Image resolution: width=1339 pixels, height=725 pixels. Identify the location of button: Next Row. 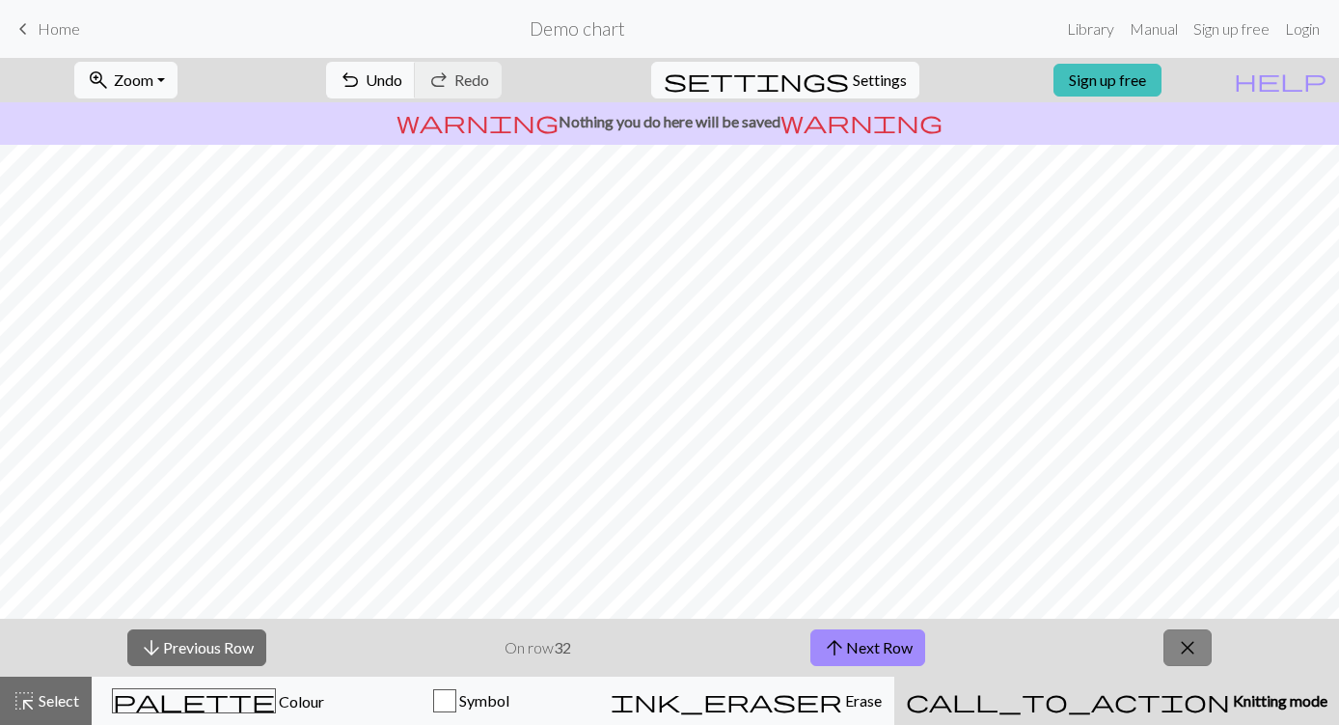
(867, 647).